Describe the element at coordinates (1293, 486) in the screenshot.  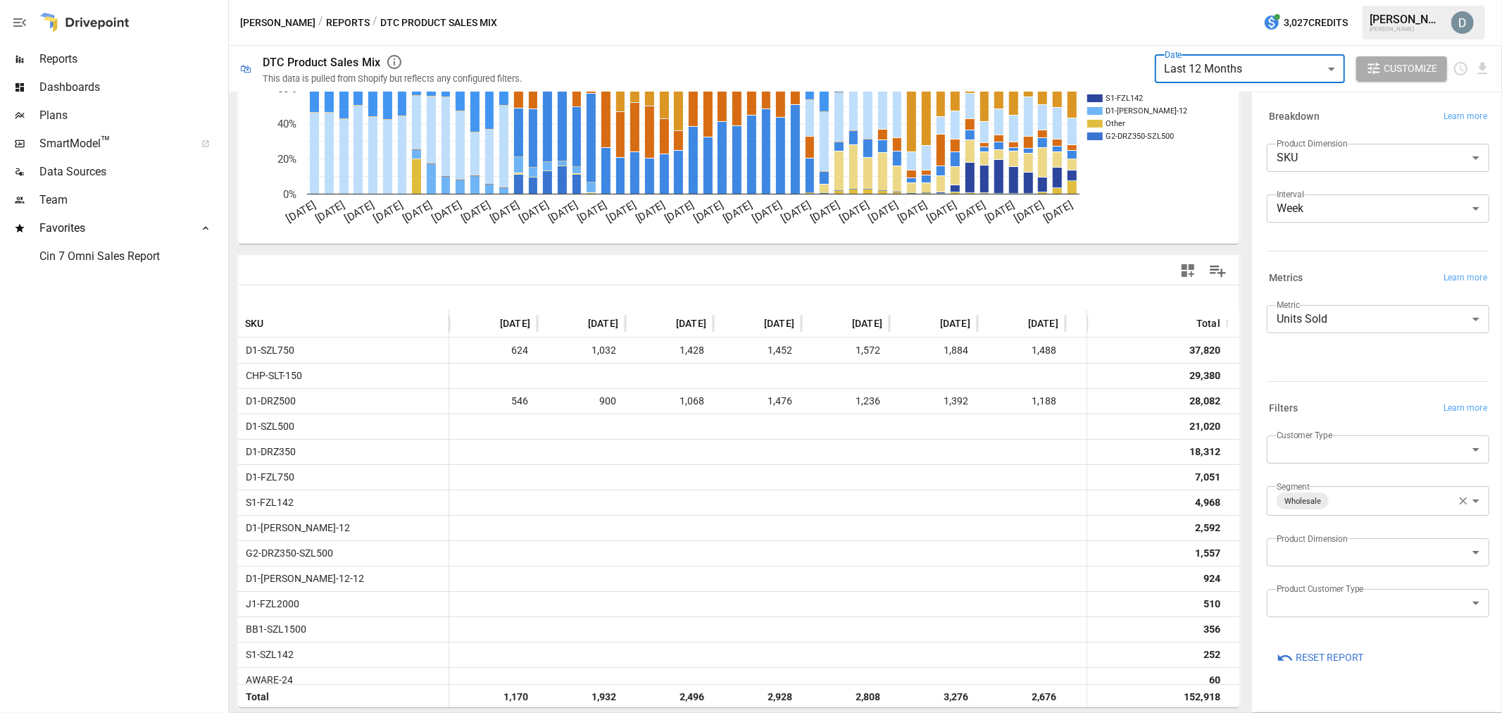
I see `label: Segment` at that location.